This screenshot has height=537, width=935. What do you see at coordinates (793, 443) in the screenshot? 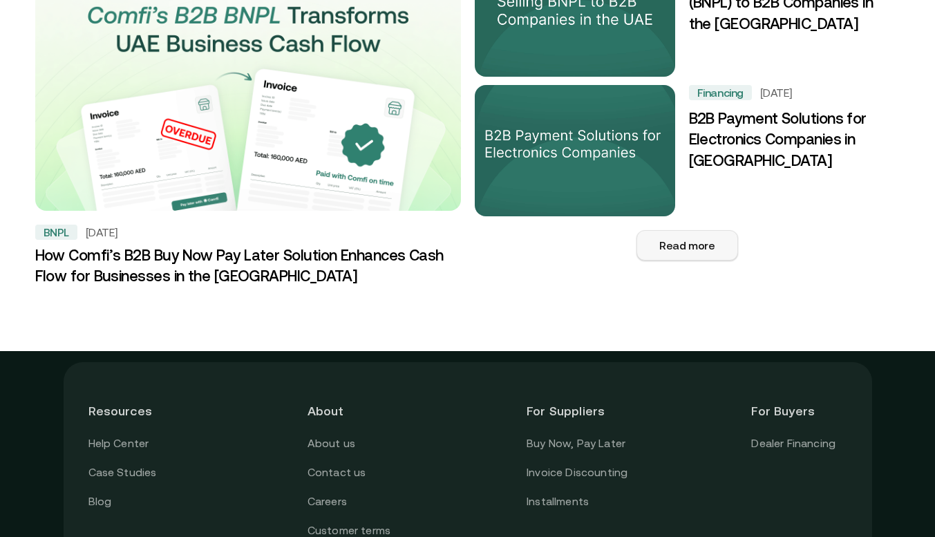
I see `a: Dealer Financing` at bounding box center [793, 443].